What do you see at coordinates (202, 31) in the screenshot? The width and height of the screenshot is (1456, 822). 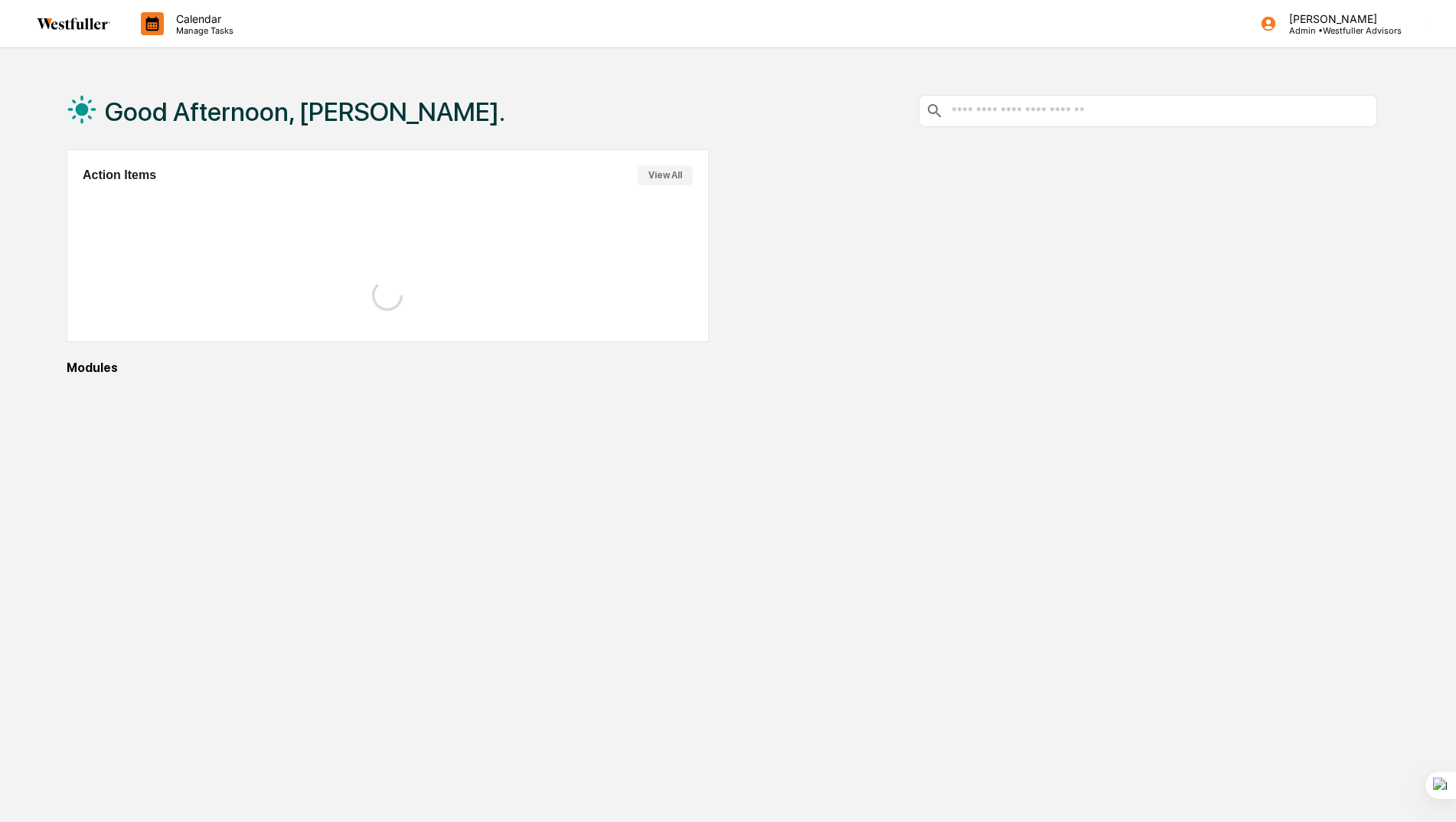 I see `p: Manage Tasks` at bounding box center [202, 31].